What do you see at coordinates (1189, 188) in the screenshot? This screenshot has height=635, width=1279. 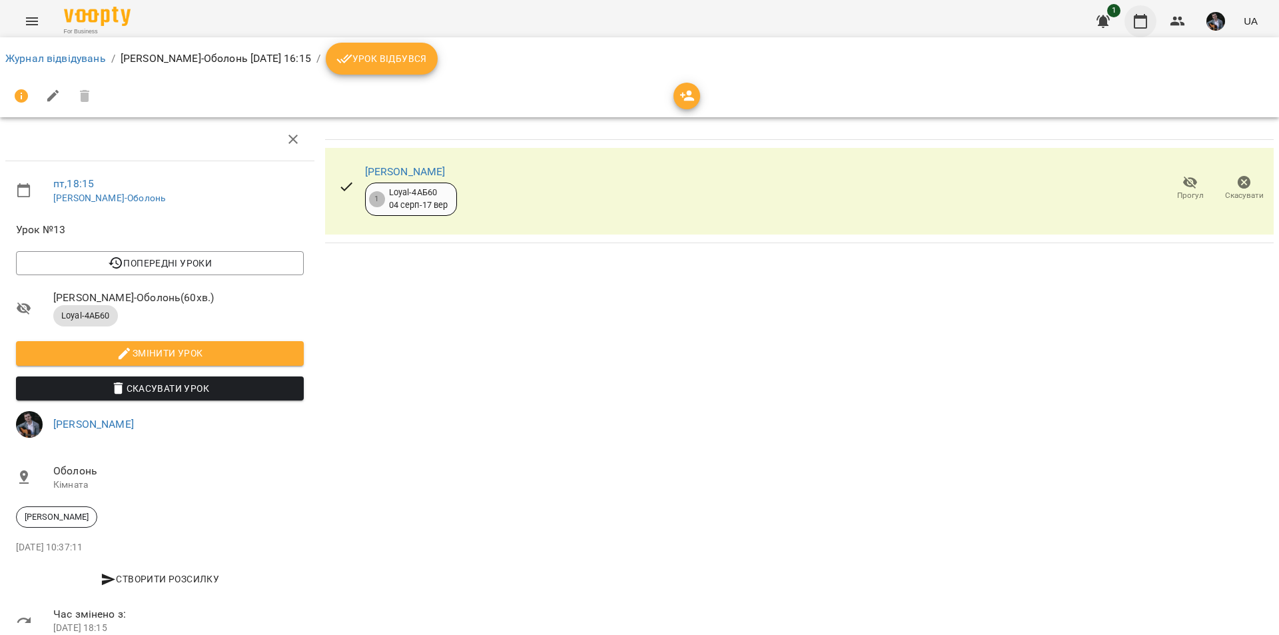 I see `button: Прогул` at bounding box center [1189, 188].